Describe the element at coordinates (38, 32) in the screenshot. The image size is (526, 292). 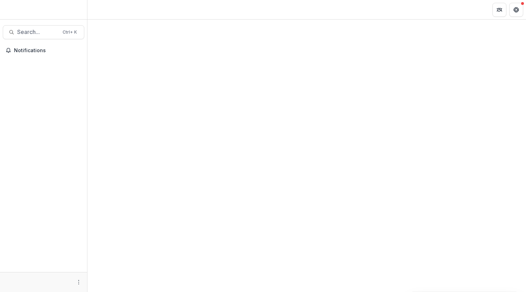
I see `span: Search...` at that location.